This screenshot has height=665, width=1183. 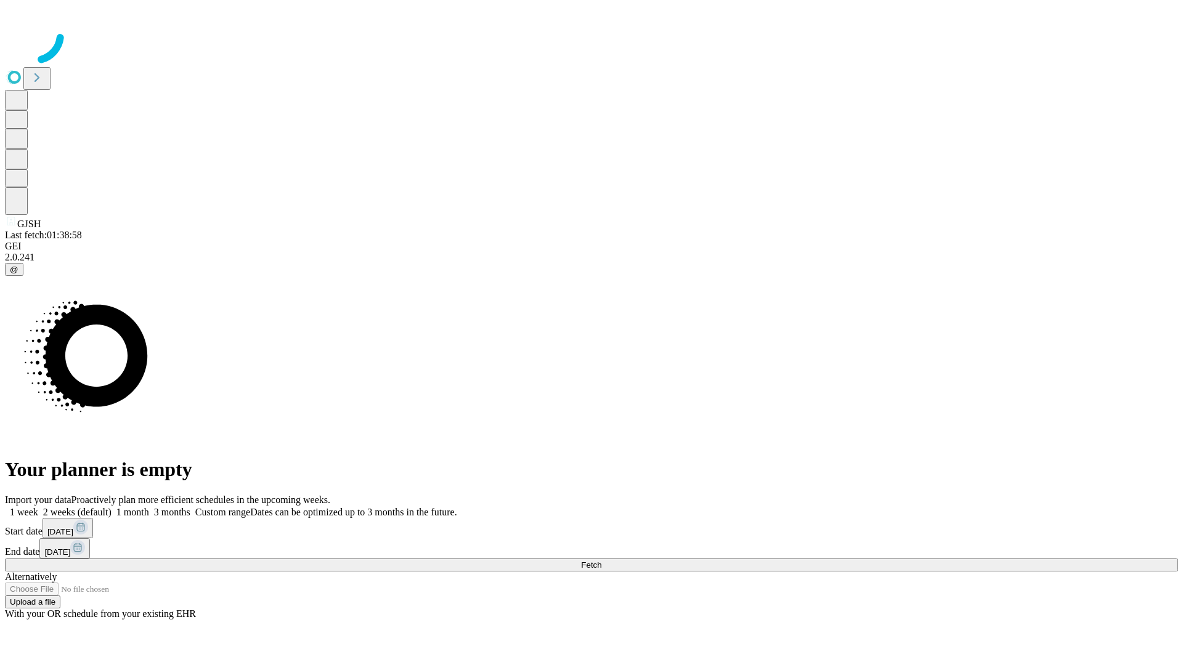 I want to click on div: 2.0.241, so click(x=592, y=258).